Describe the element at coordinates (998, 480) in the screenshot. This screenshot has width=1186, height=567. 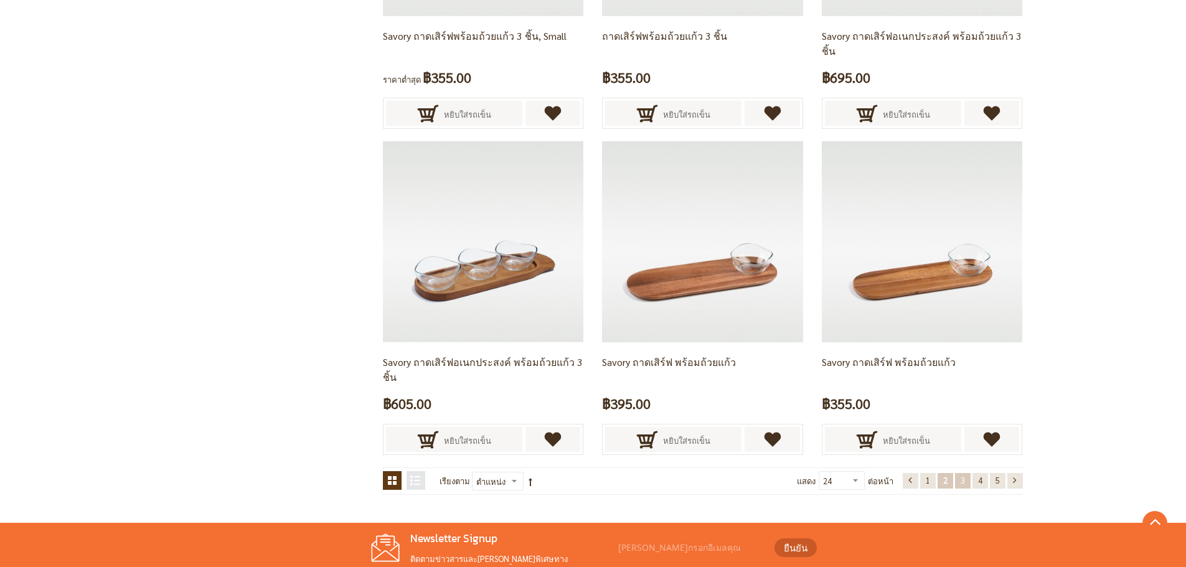
I see `span: 5` at that location.